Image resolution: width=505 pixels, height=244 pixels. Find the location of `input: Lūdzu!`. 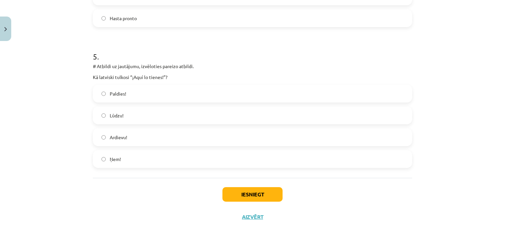

input: Lūdzu! is located at coordinates (103, 115).